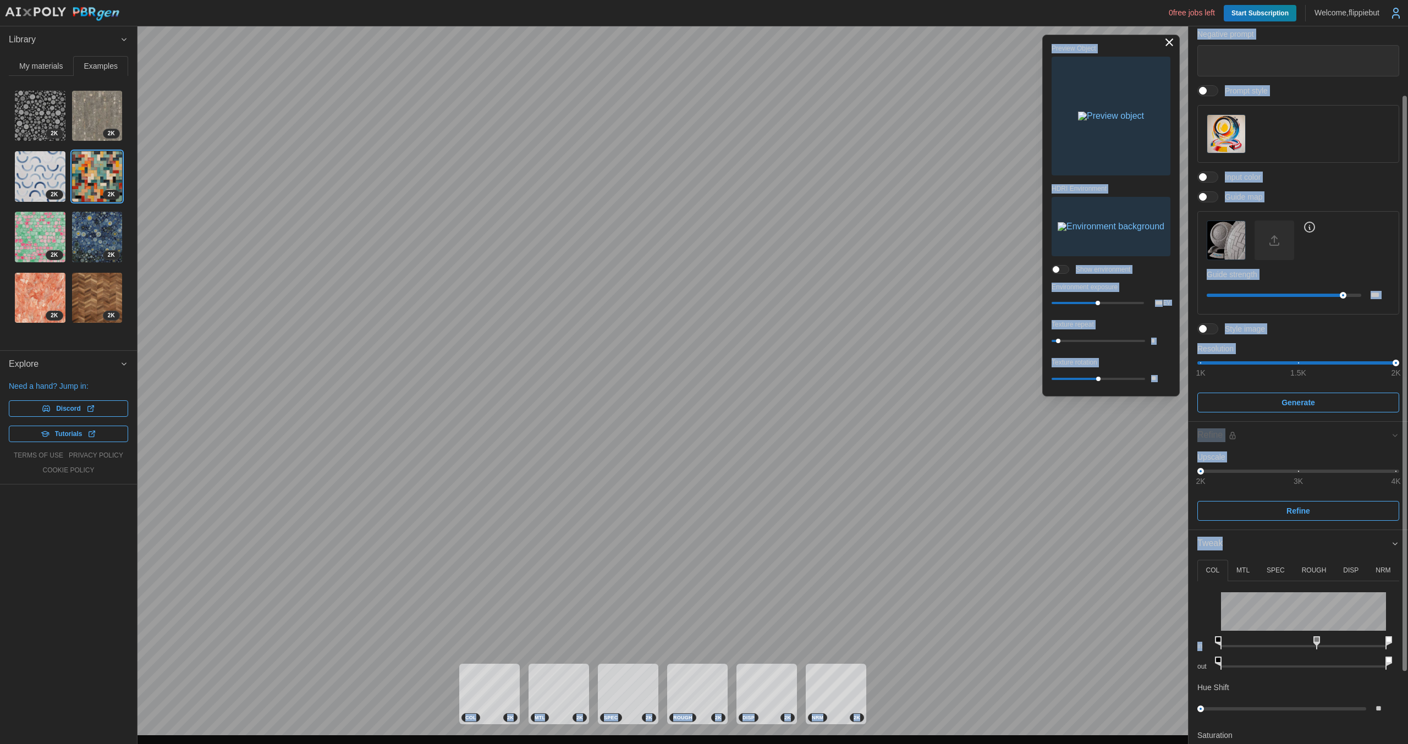  Describe the element at coordinates (1383, 570) in the screenshot. I see `p: NRM` at that location.